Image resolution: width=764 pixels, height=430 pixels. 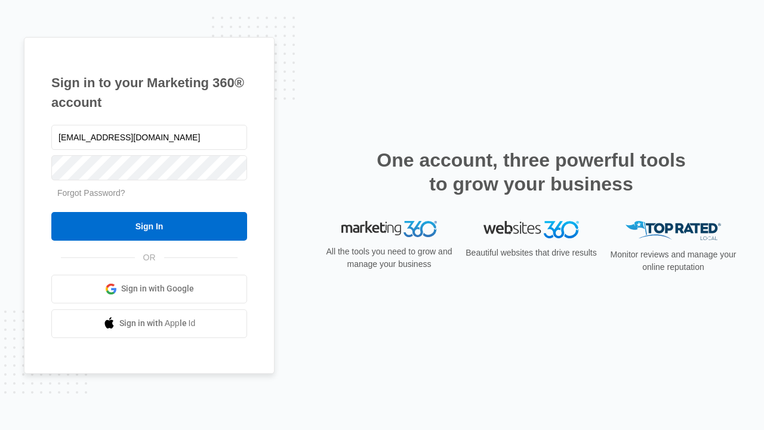 What do you see at coordinates (389, 258) in the screenshot?
I see `p: All the tools you need to grow and manage your business` at bounding box center [389, 258].